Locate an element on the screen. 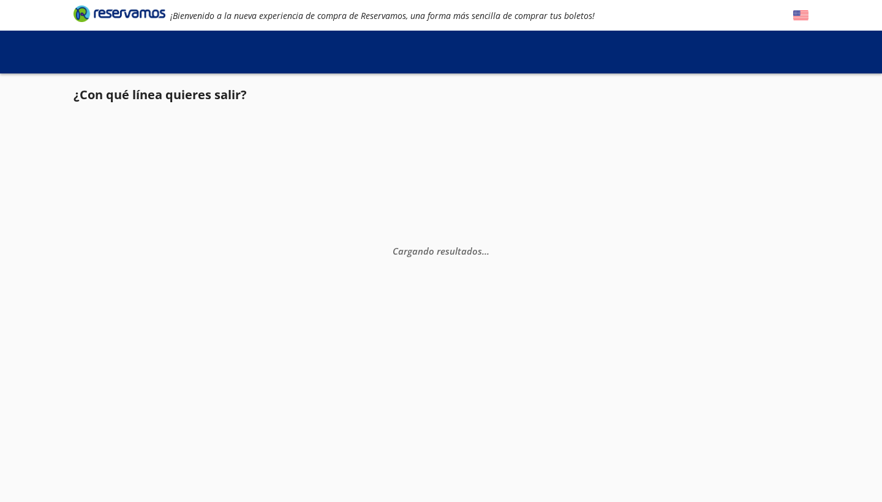  a: Brand Logo is located at coordinates (119, 15).